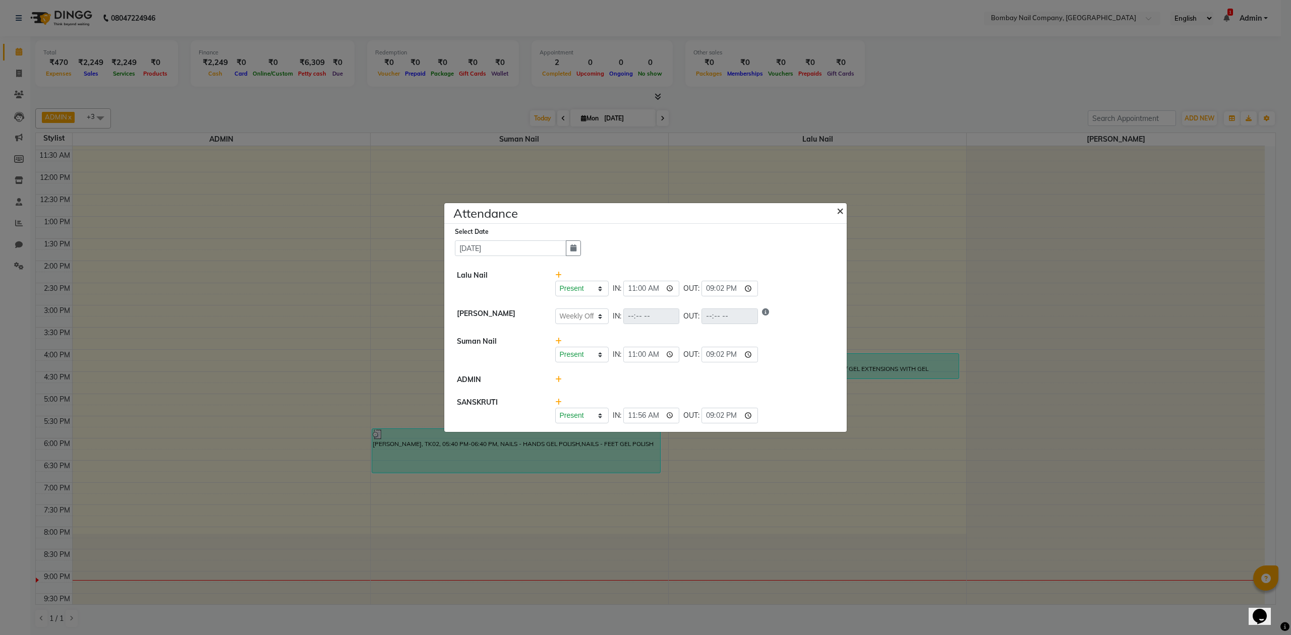 Image resolution: width=1291 pixels, height=635 pixels. I want to click on input: Select date, so click(510, 248).